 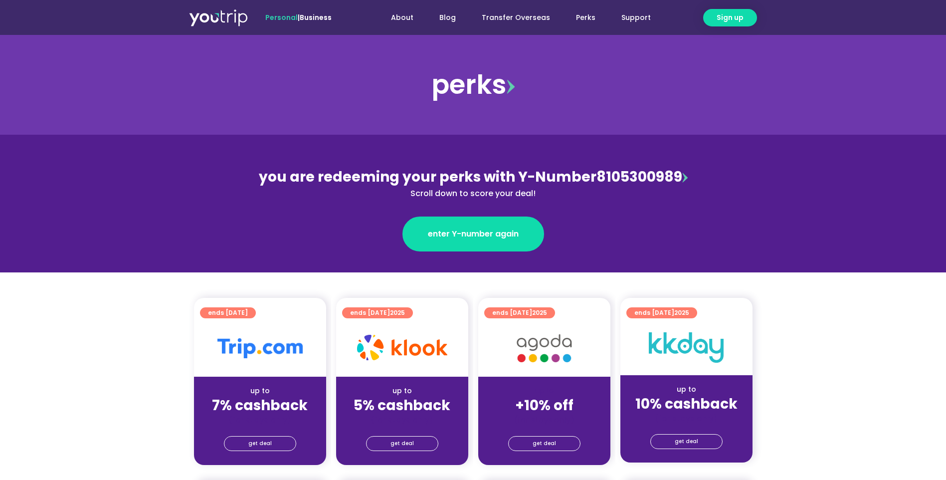 What do you see at coordinates (473, 234) in the screenshot?
I see `span: enter Y-number again` at bounding box center [473, 234].